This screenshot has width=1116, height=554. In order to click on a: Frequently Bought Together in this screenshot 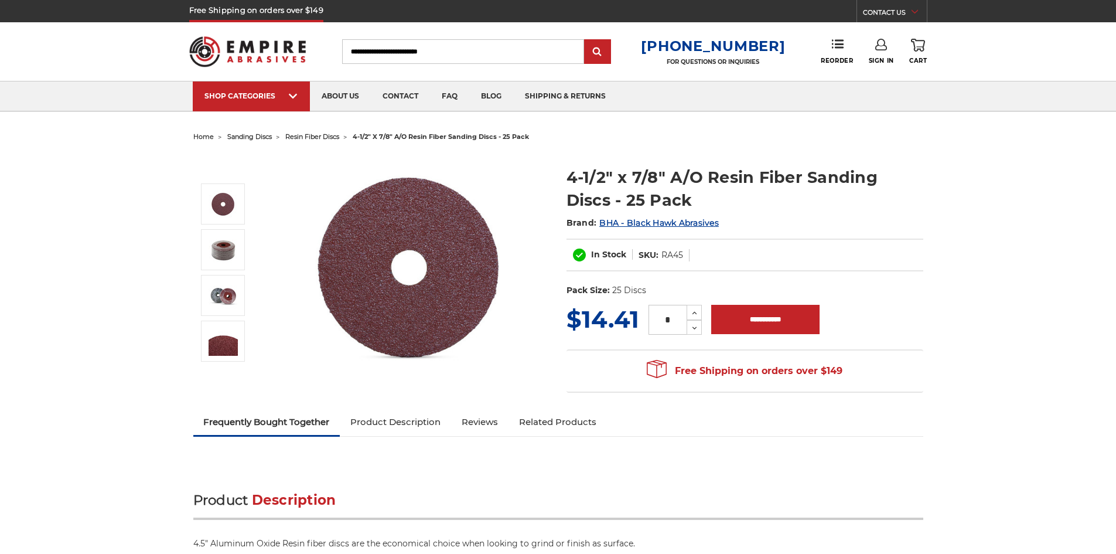, I will do `click(267, 422)`.